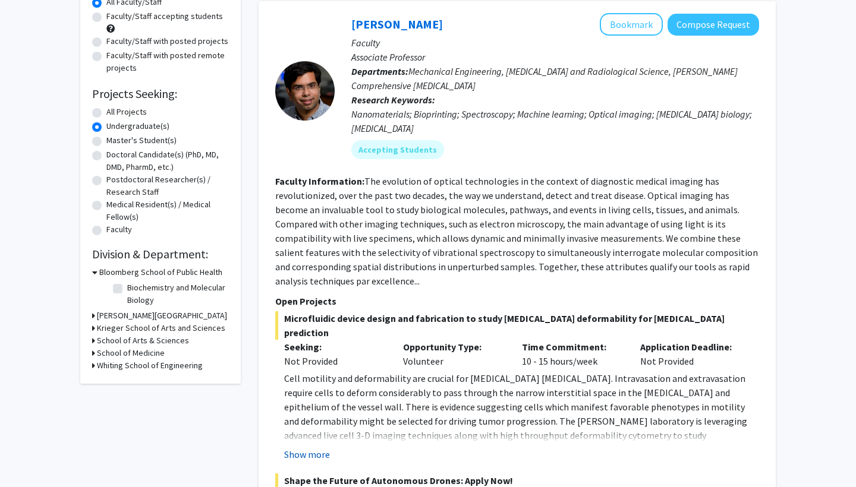 The height and width of the screenshot is (487, 856). Describe the element at coordinates (165, 16) in the screenshot. I see `label: Faculty/Staff accepting students` at that location.